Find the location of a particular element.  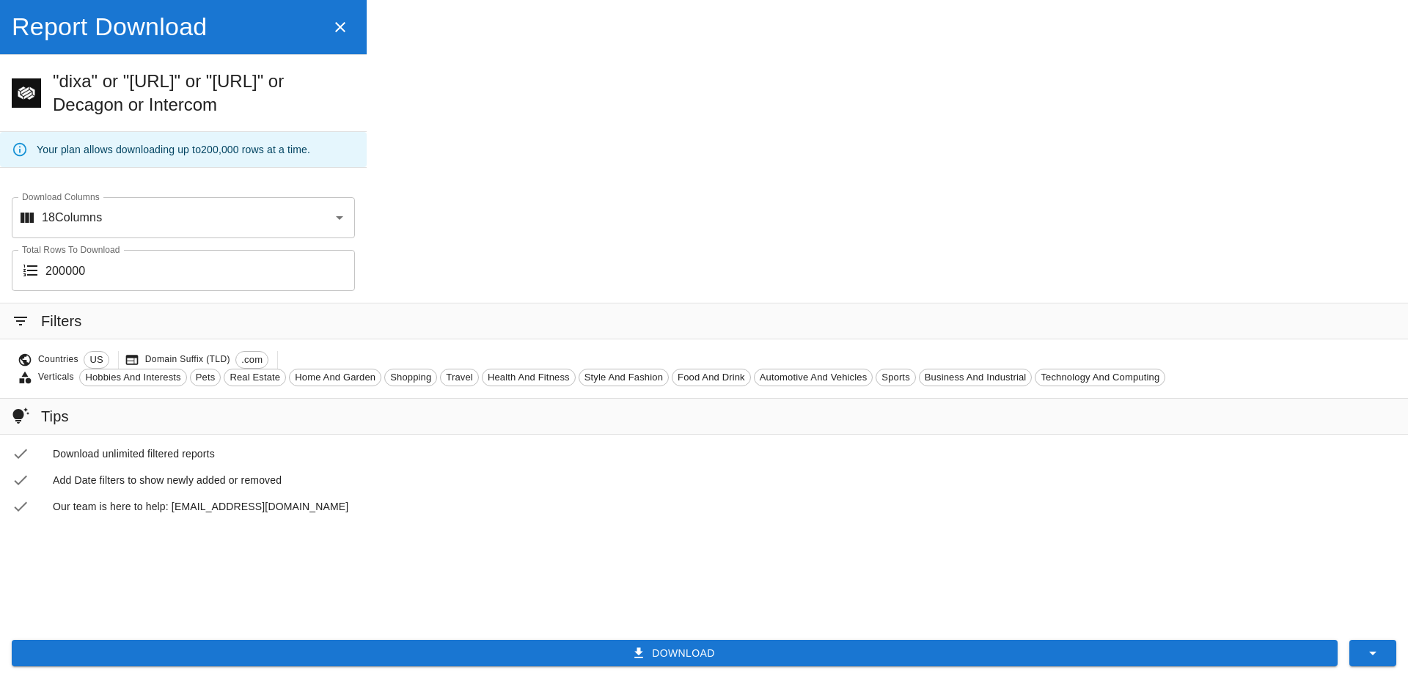

span: Food And Drink is located at coordinates (711, 378).